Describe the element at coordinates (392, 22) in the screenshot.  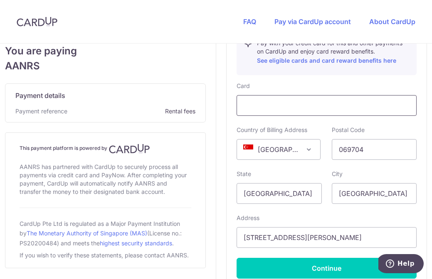
I see `a: About CardUp` at that location.